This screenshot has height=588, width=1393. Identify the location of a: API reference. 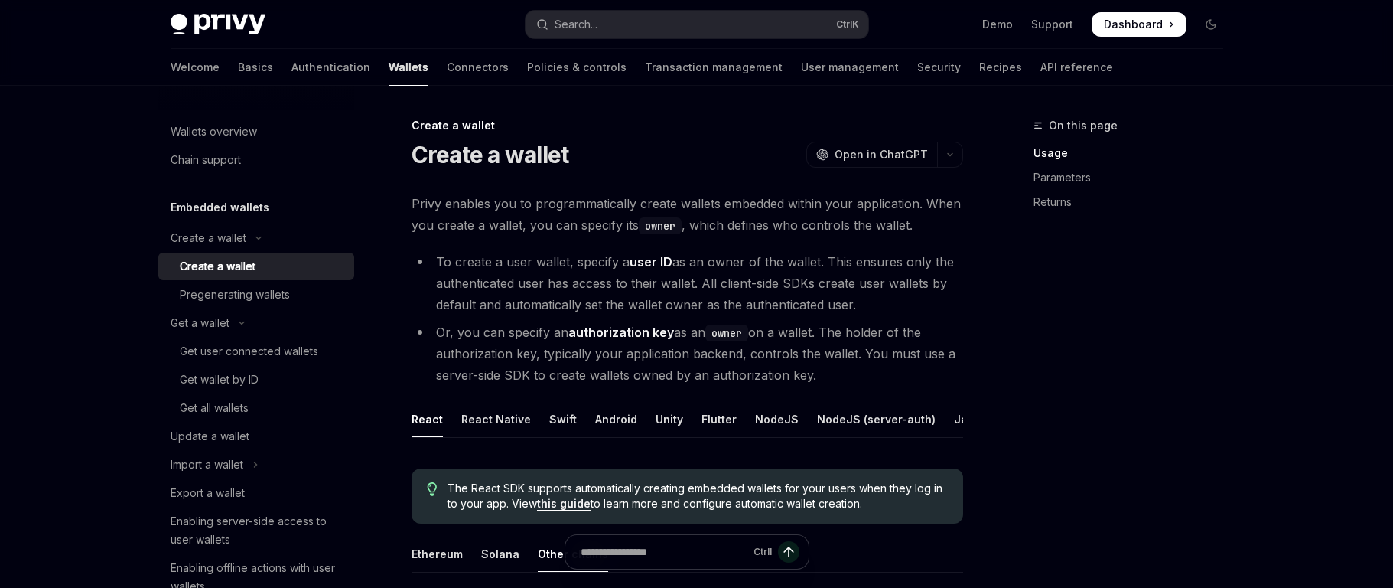
(1076, 67).